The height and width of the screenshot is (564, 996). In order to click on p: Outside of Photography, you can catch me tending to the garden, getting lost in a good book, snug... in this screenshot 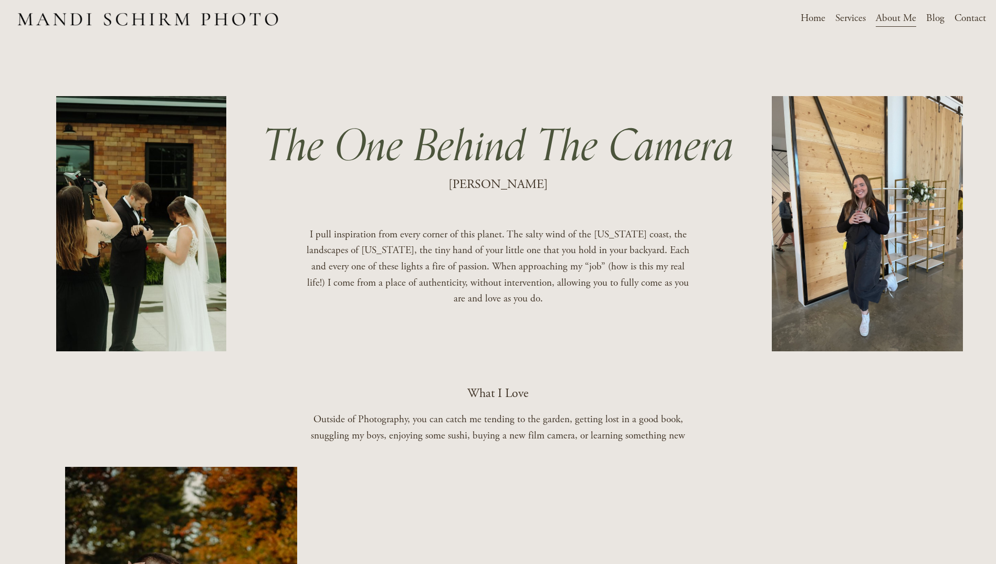, I will do `click(498, 427)`.